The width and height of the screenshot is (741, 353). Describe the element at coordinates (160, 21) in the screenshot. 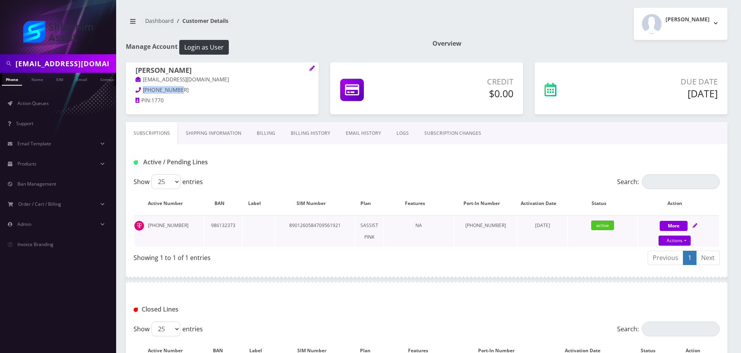

I see `a: Dashboard` at that location.